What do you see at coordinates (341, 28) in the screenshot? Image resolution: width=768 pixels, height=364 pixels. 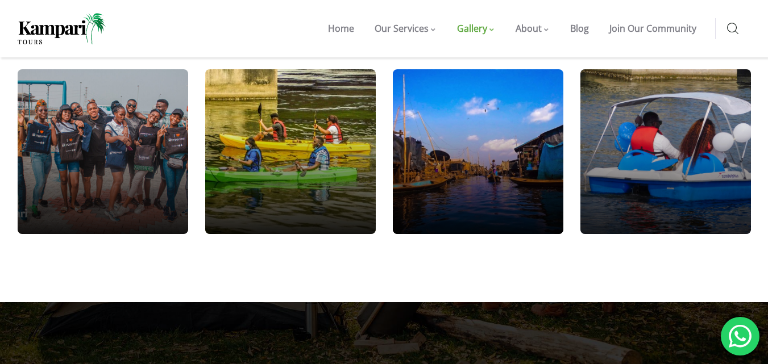 I see `span: Home` at bounding box center [341, 28].